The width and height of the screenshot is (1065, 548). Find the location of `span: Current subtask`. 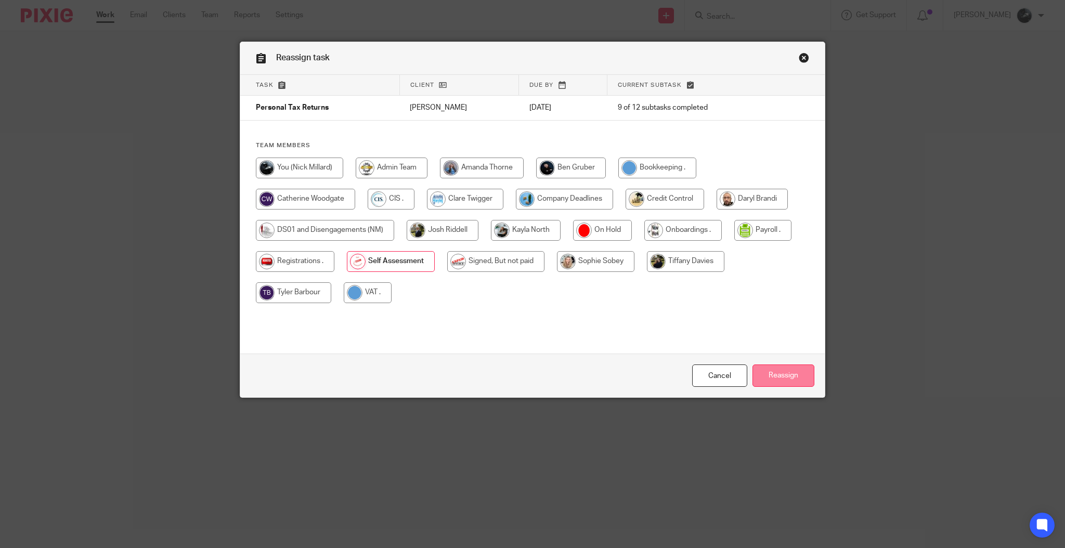

span: Current subtask is located at coordinates (650, 85).